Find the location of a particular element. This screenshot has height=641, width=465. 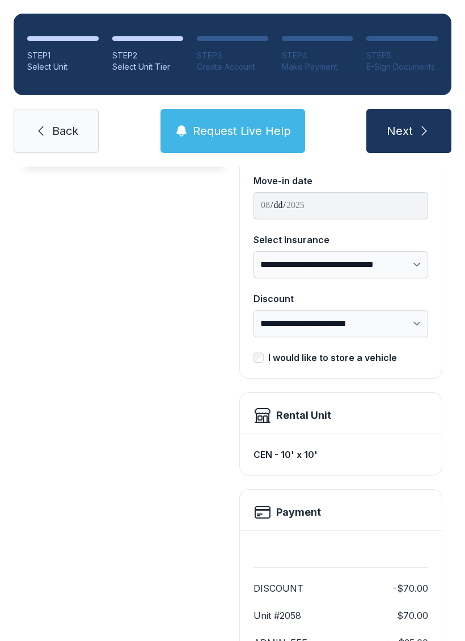

div: Discount is located at coordinates (341, 299).